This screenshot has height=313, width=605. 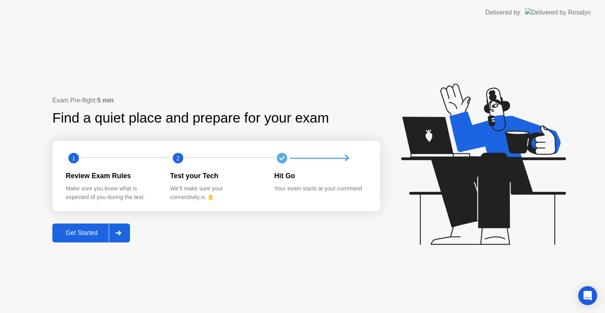 What do you see at coordinates (503, 13) in the screenshot?
I see `div: Delivered by` at bounding box center [503, 13].